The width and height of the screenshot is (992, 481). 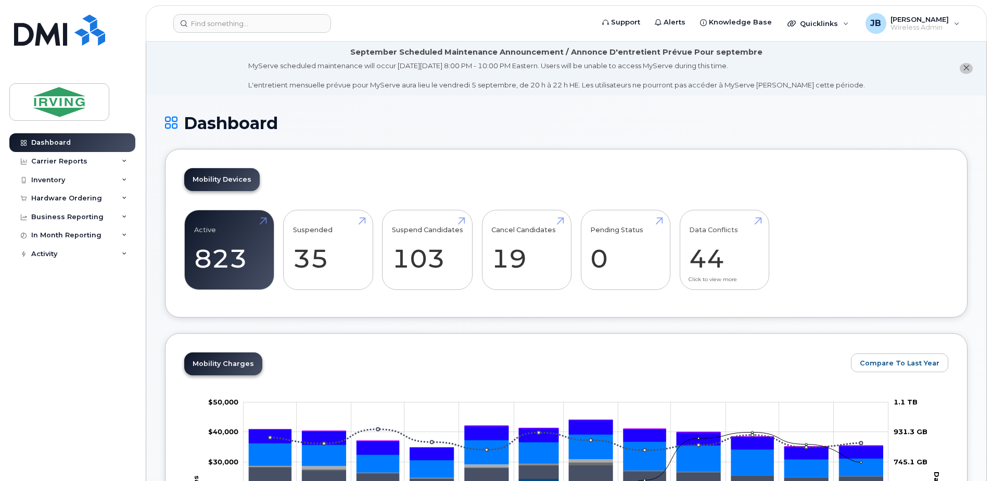 What do you see at coordinates (899, 363) in the screenshot?
I see `button: Compare To Last Year` at bounding box center [899, 363].